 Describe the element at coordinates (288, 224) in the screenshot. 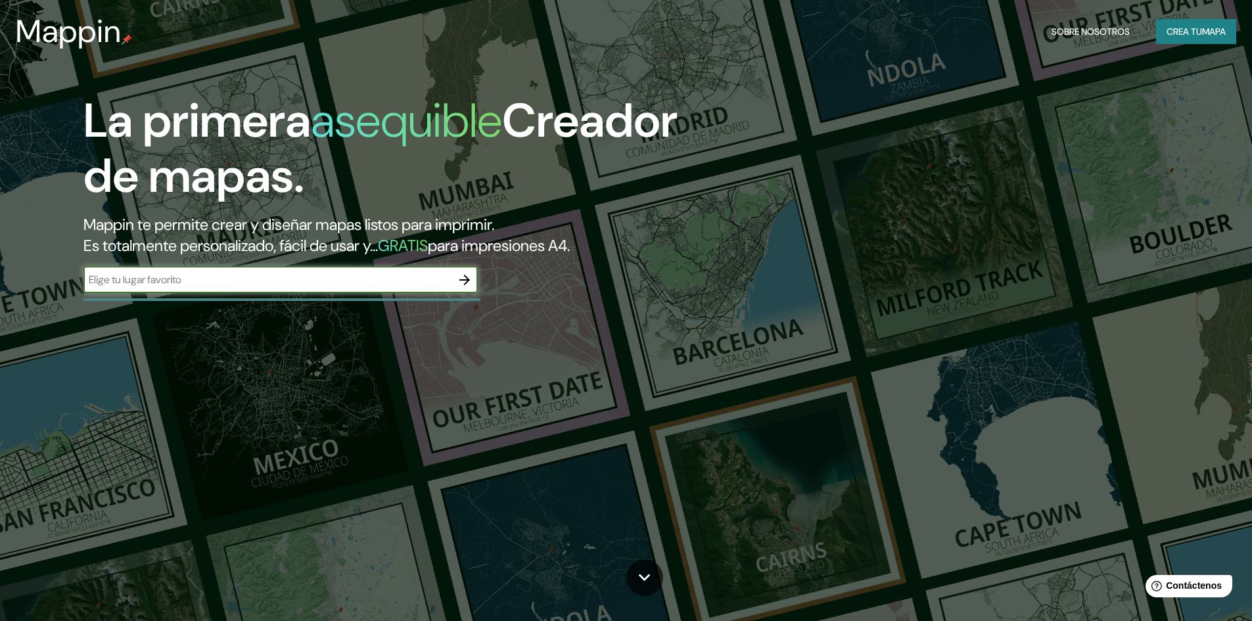

I see `font: Mappin te permite crear y diseñar mapas listos para imprimir.` at that location.